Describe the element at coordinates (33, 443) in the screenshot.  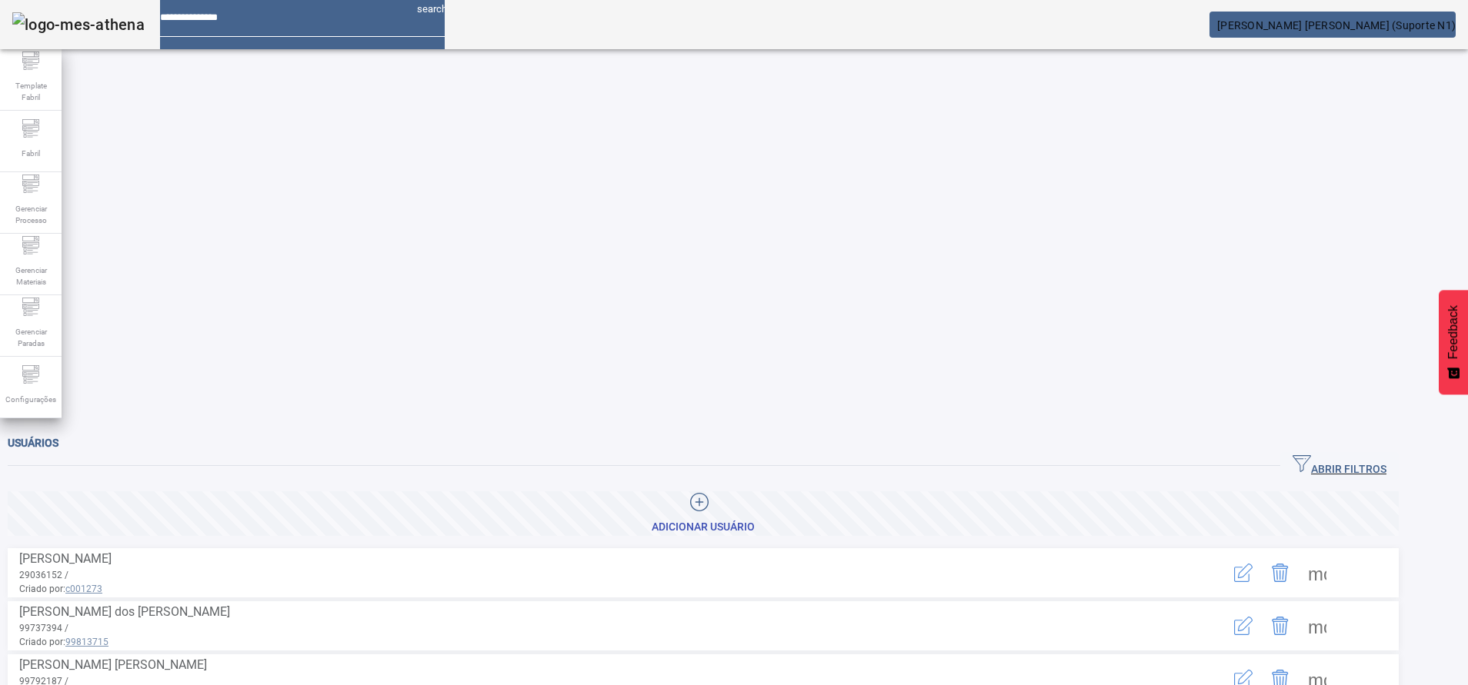
I see `span: Usuários` at that location.